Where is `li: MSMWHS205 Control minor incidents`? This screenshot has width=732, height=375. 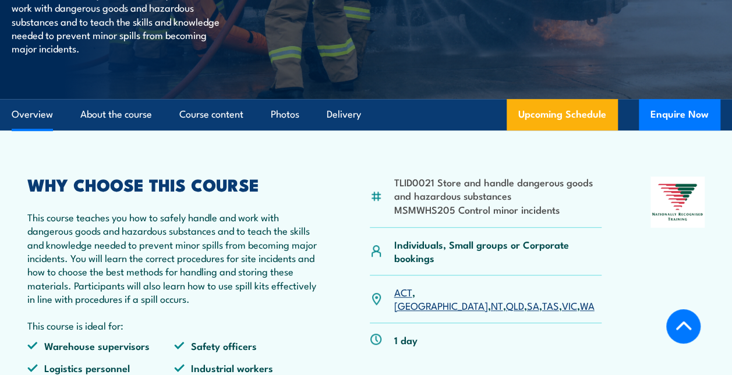 li: MSMWHS205 Control minor incidents is located at coordinates (497, 209).